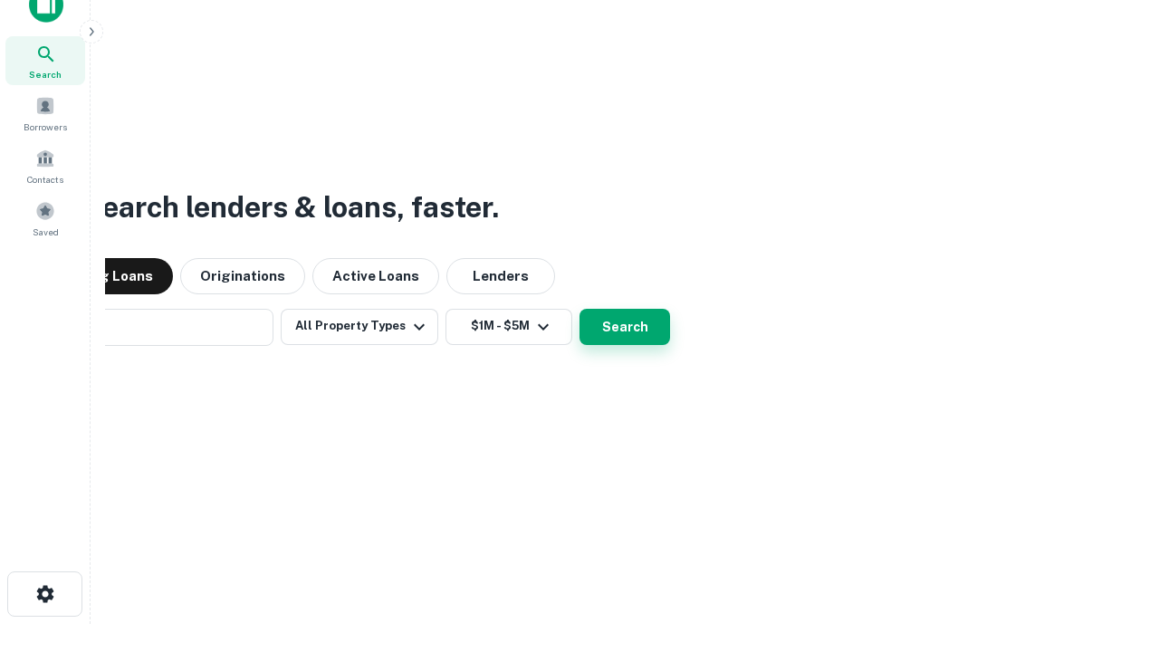  Describe the element at coordinates (376, 276) in the screenshot. I see `button: Active Loans` at that location.